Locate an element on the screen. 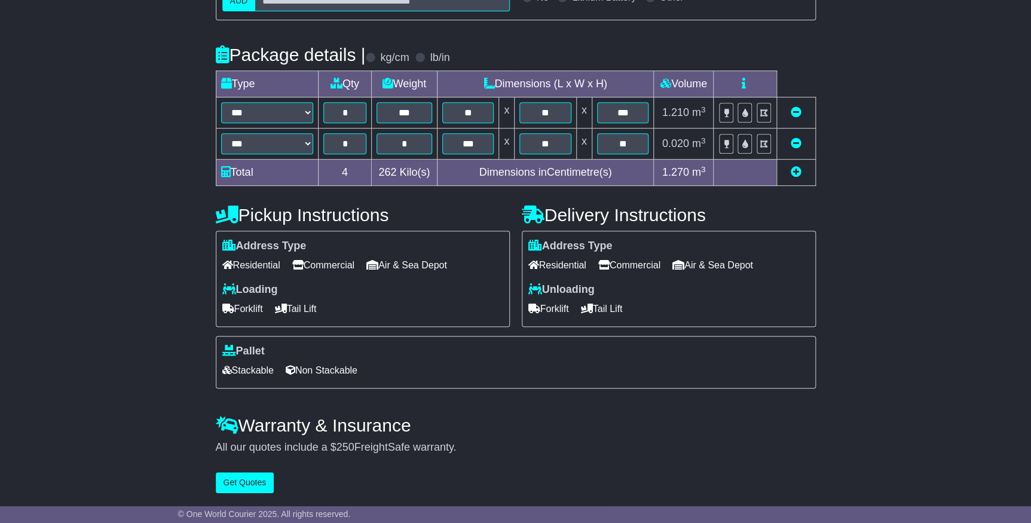 The height and width of the screenshot is (523, 1031). span: 0.020 is located at coordinates (676, 143).